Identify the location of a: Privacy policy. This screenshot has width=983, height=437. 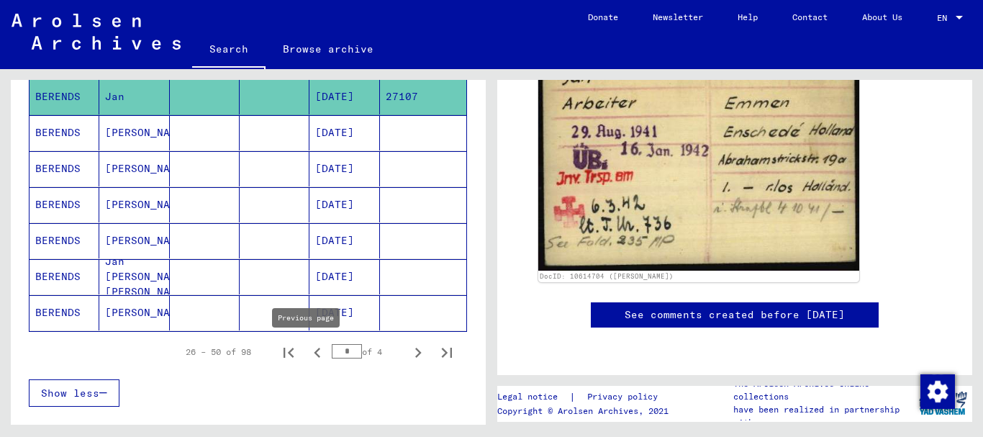
(625, 397).